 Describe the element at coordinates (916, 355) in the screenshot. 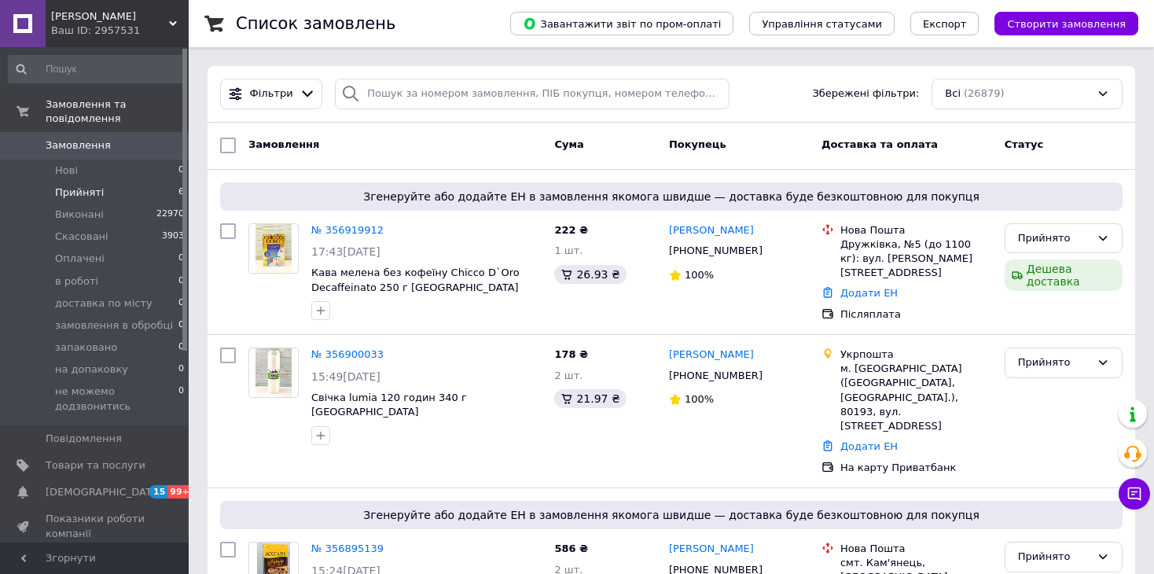

I see `div: Укрпошта` at that location.